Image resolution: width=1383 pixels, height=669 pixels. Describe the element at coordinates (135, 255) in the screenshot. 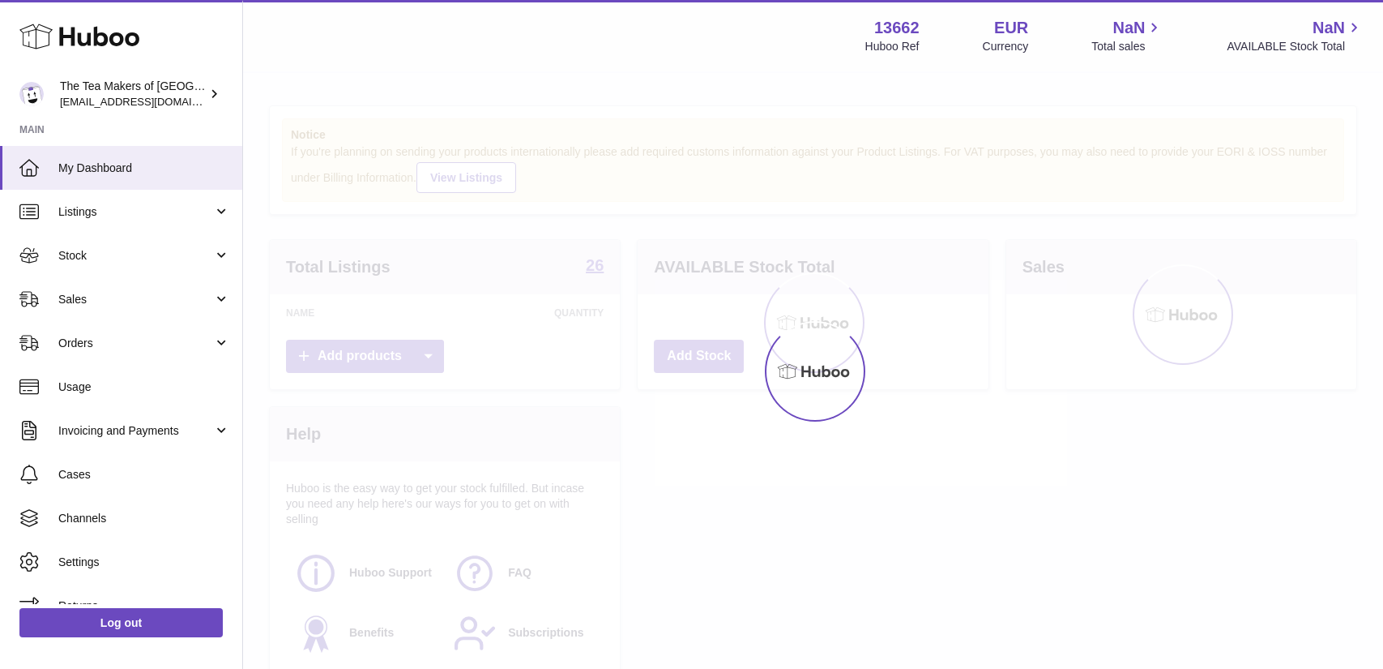

I see `span: Stock` at that location.